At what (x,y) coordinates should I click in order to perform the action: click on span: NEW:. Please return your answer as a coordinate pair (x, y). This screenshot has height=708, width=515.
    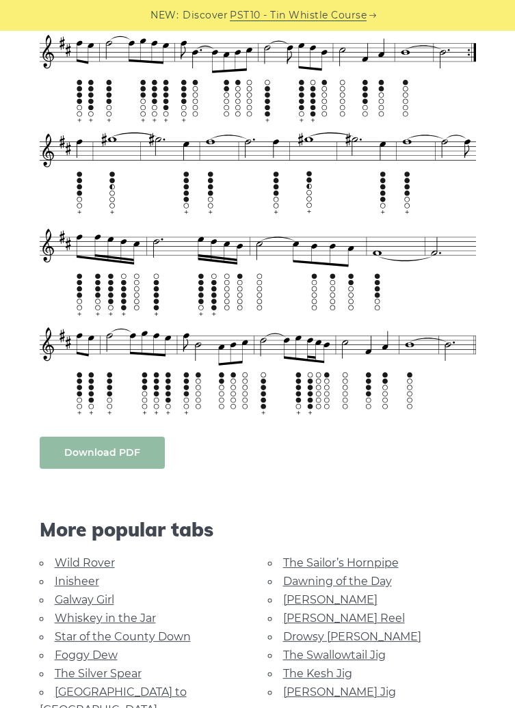
    Looking at the image, I should click on (164, 15).